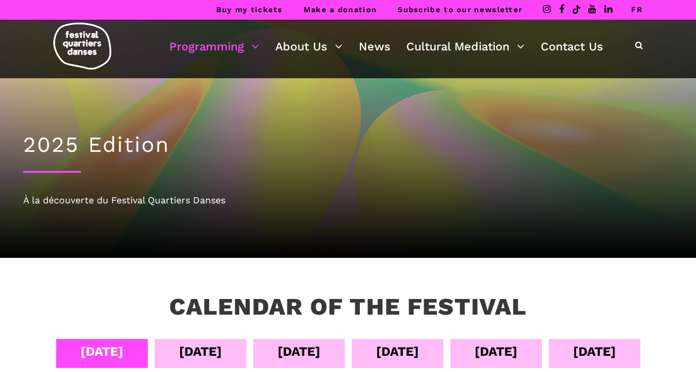  Describe the element at coordinates (465, 46) in the screenshot. I see `a: Cultural Mediation` at that location.